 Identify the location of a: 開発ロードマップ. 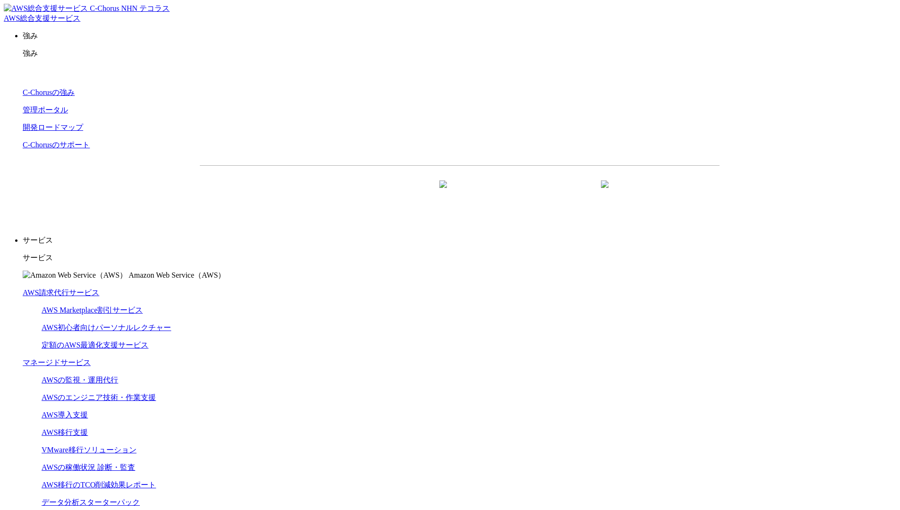
(53, 127).